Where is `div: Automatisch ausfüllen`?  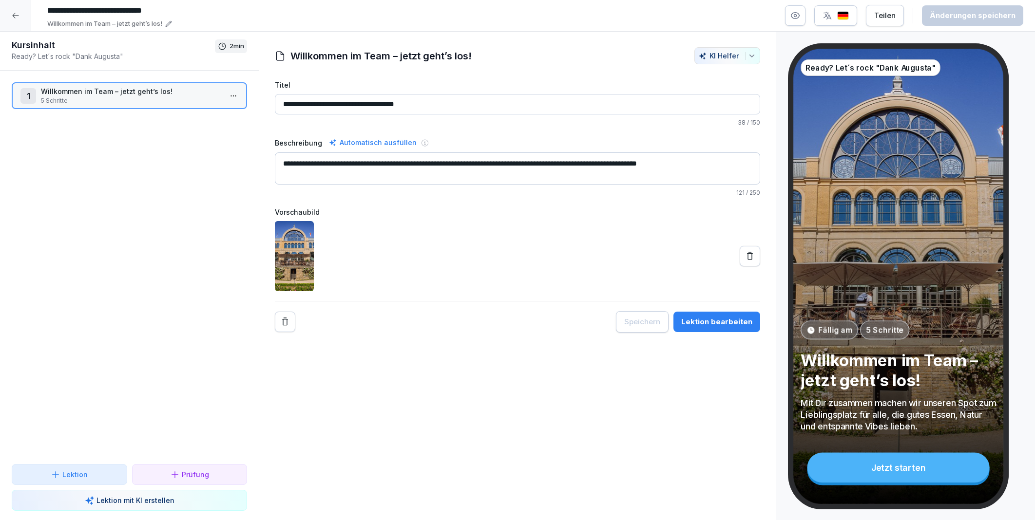
div: Automatisch ausfüllen is located at coordinates (373, 143).